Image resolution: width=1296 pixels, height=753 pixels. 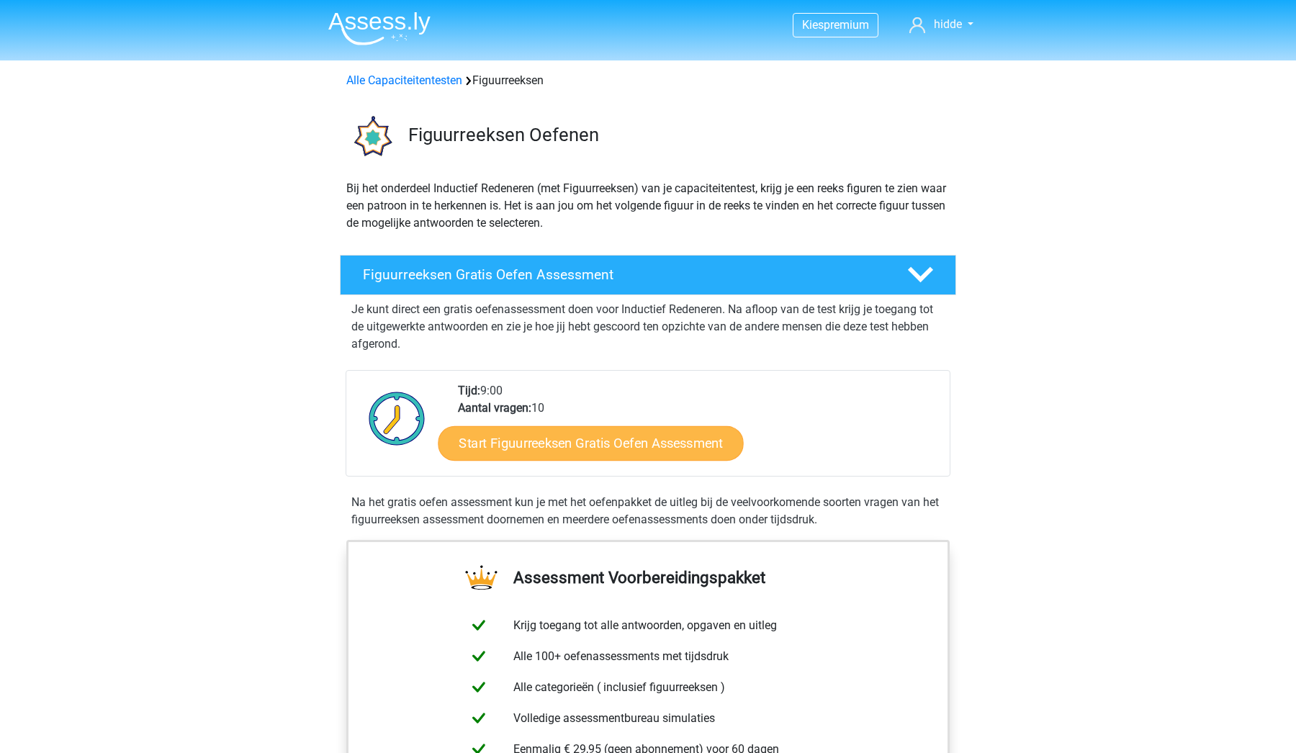 I want to click on h3: Figuurreeksen Oefenen, so click(x=676, y=135).